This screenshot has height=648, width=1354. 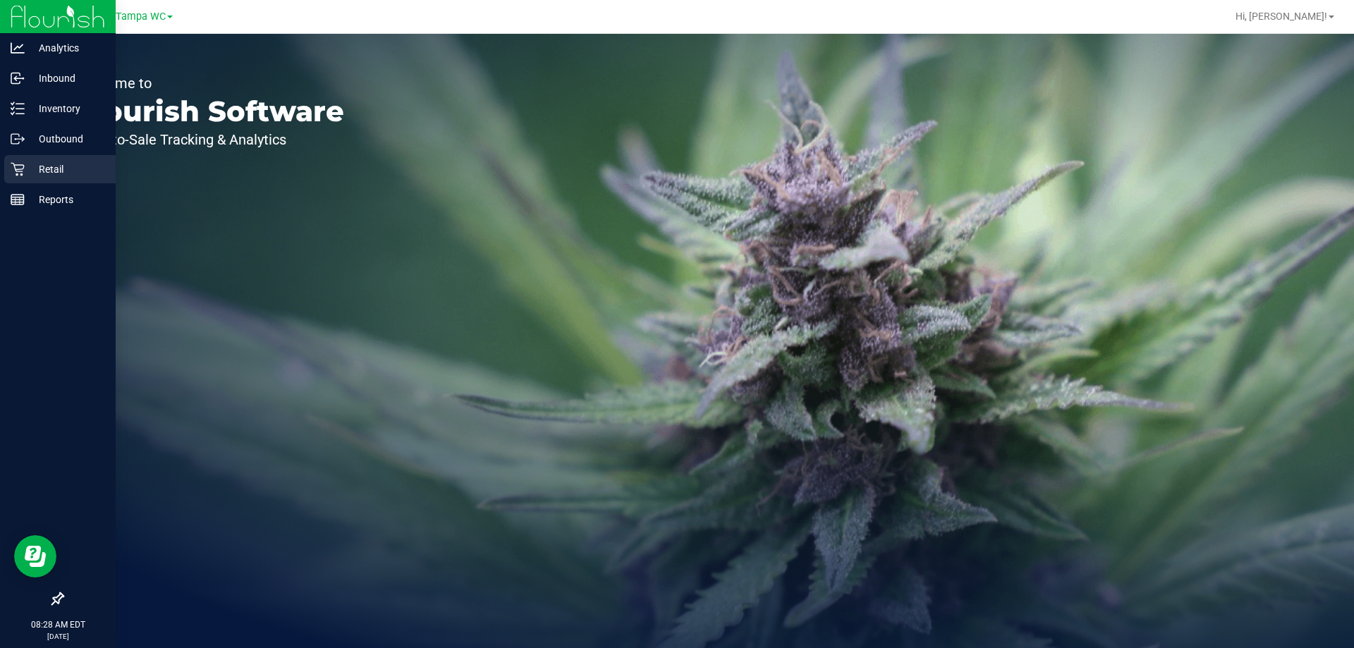 I want to click on p: Reports, so click(x=67, y=200).